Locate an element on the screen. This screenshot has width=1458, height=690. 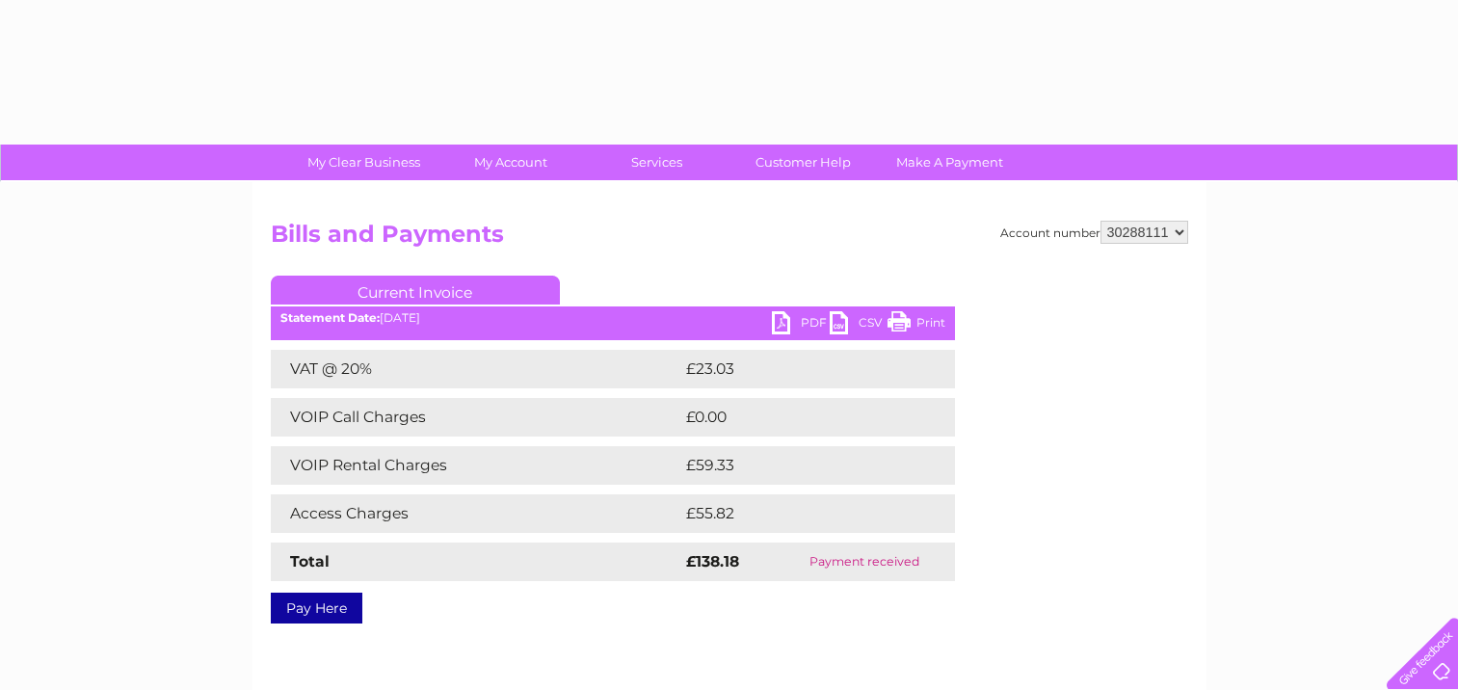
a: My Clear Business is located at coordinates (363, 162).